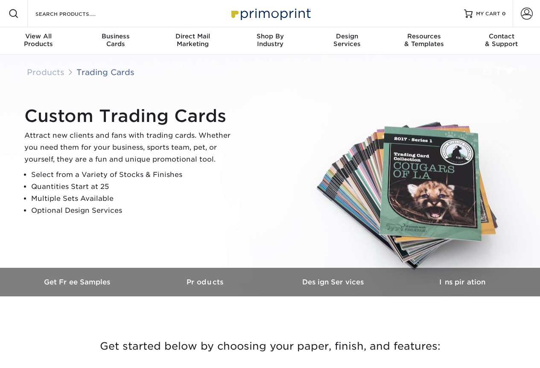  What do you see at coordinates (78, 282) in the screenshot?
I see `h3: Get Free Samples` at bounding box center [78, 282].